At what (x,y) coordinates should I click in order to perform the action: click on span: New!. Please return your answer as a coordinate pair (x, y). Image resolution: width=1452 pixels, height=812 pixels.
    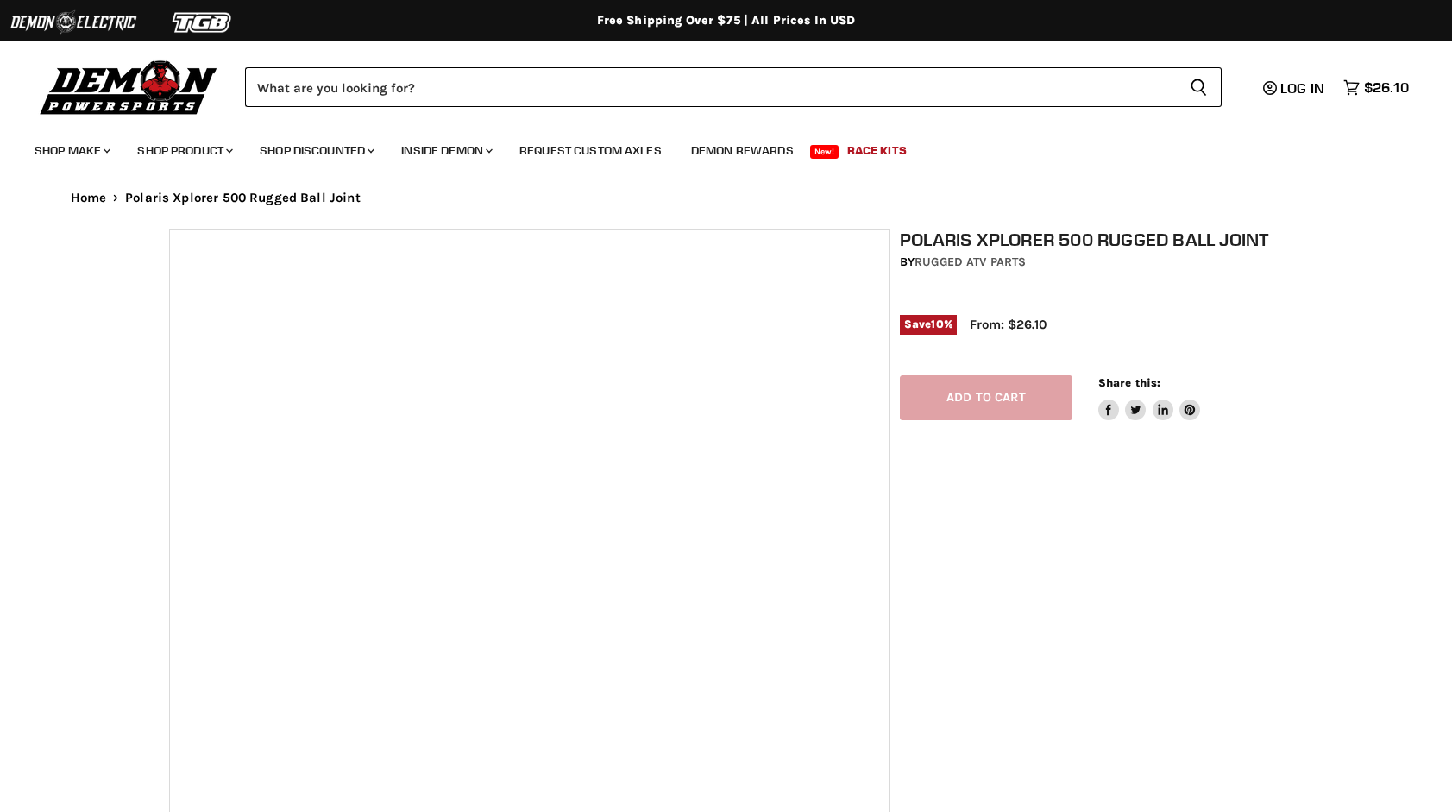
    Looking at the image, I should click on (825, 152).